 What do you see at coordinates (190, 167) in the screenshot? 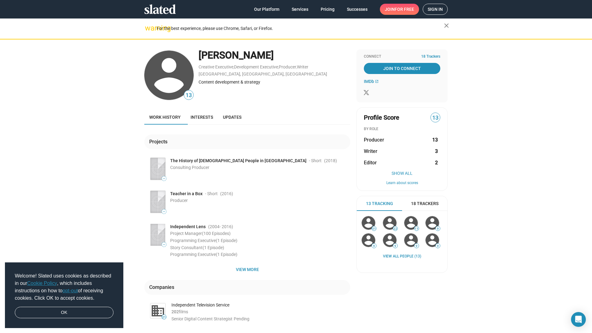
I see `span: Consulting Producer` at bounding box center [190, 167].